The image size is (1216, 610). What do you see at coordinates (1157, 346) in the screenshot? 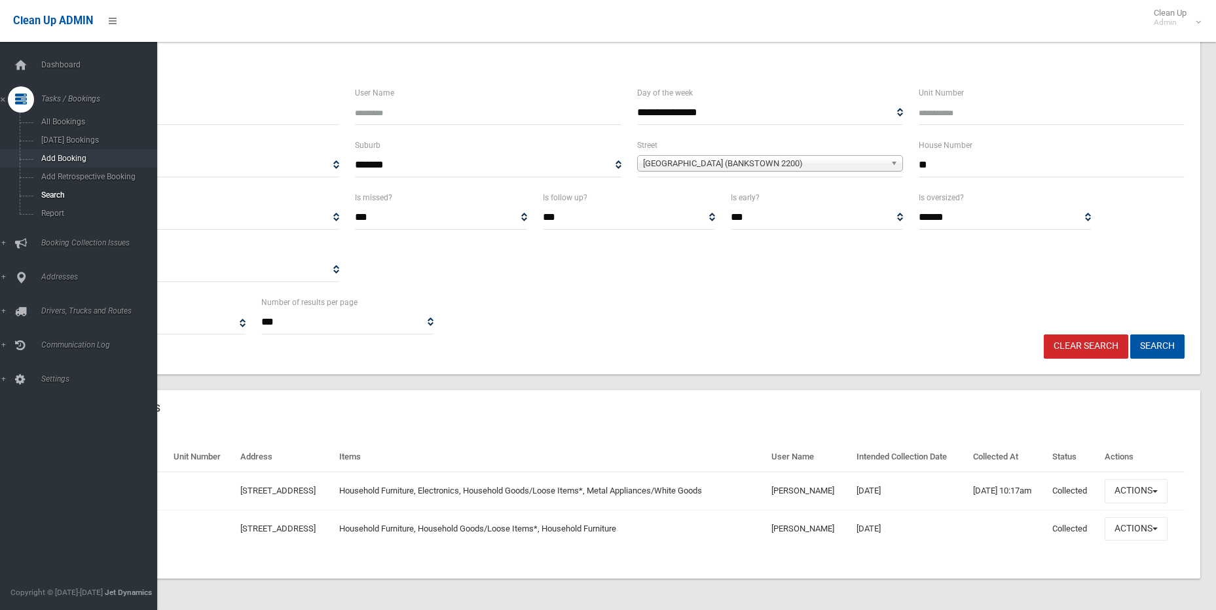
I see `button: Search` at bounding box center [1157, 346].